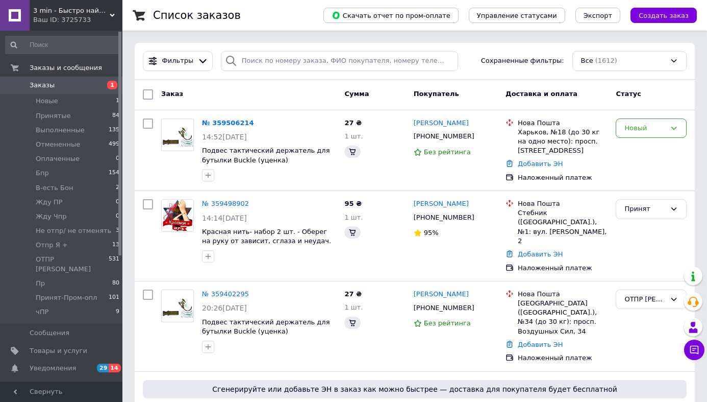 This screenshot has width=707, height=402. Describe the element at coordinates (226, 203) in the screenshot. I see `a: № 359498902` at that location.